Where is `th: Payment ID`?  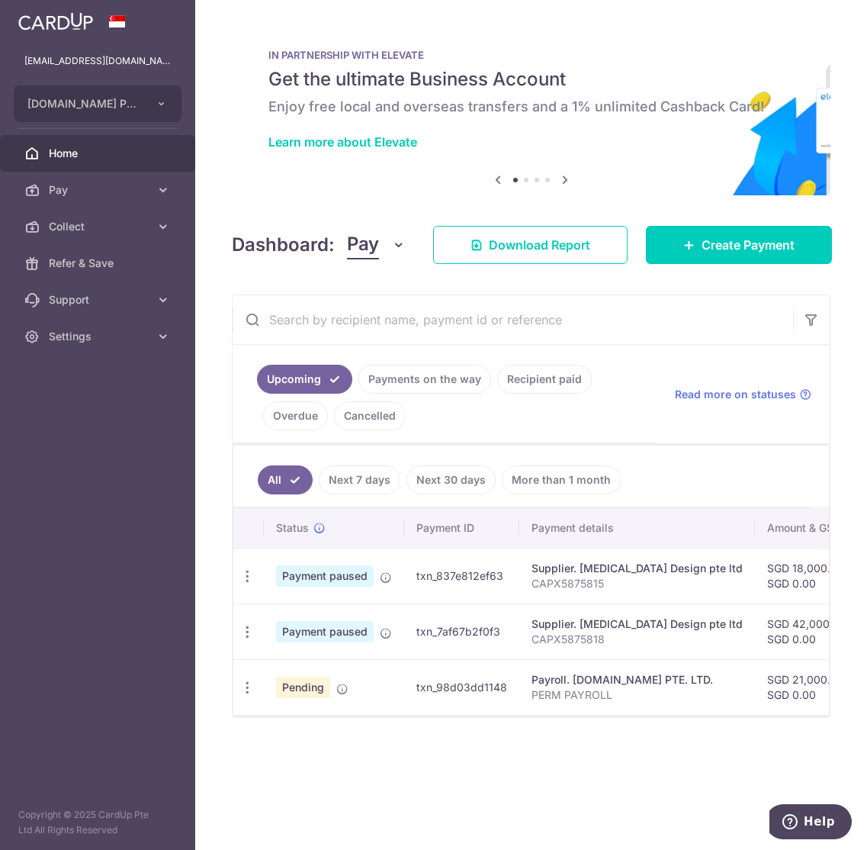 th: Payment ID is located at coordinates (461, 528).